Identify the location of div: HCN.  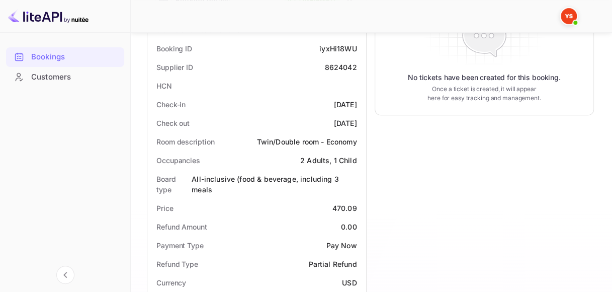
(164, 85).